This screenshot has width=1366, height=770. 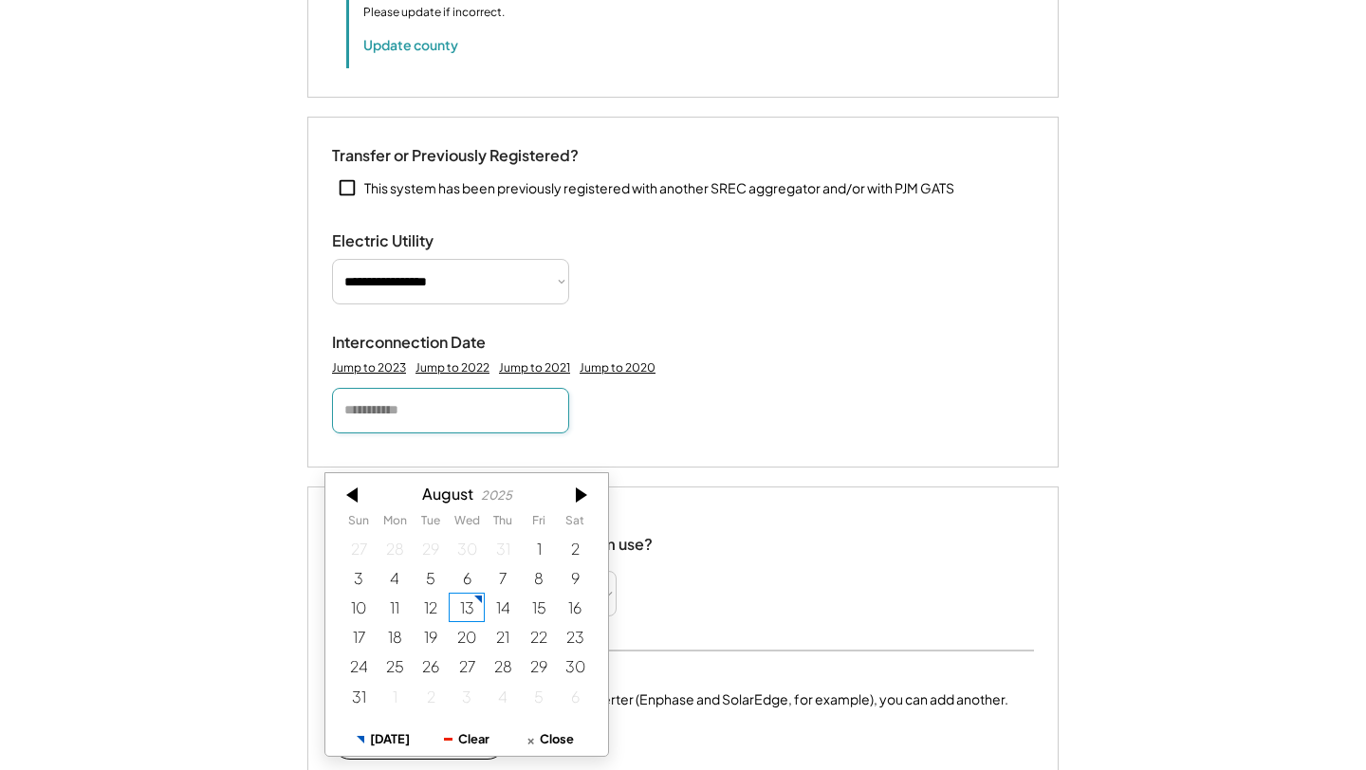 What do you see at coordinates (659, 189) in the screenshot?
I see `div: This system has been previously registered with another SREC aggregator and/or with PJM GATS` at bounding box center [659, 189].